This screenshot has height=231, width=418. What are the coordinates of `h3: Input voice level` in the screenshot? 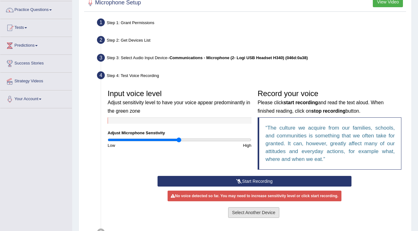 It's located at (179, 102).